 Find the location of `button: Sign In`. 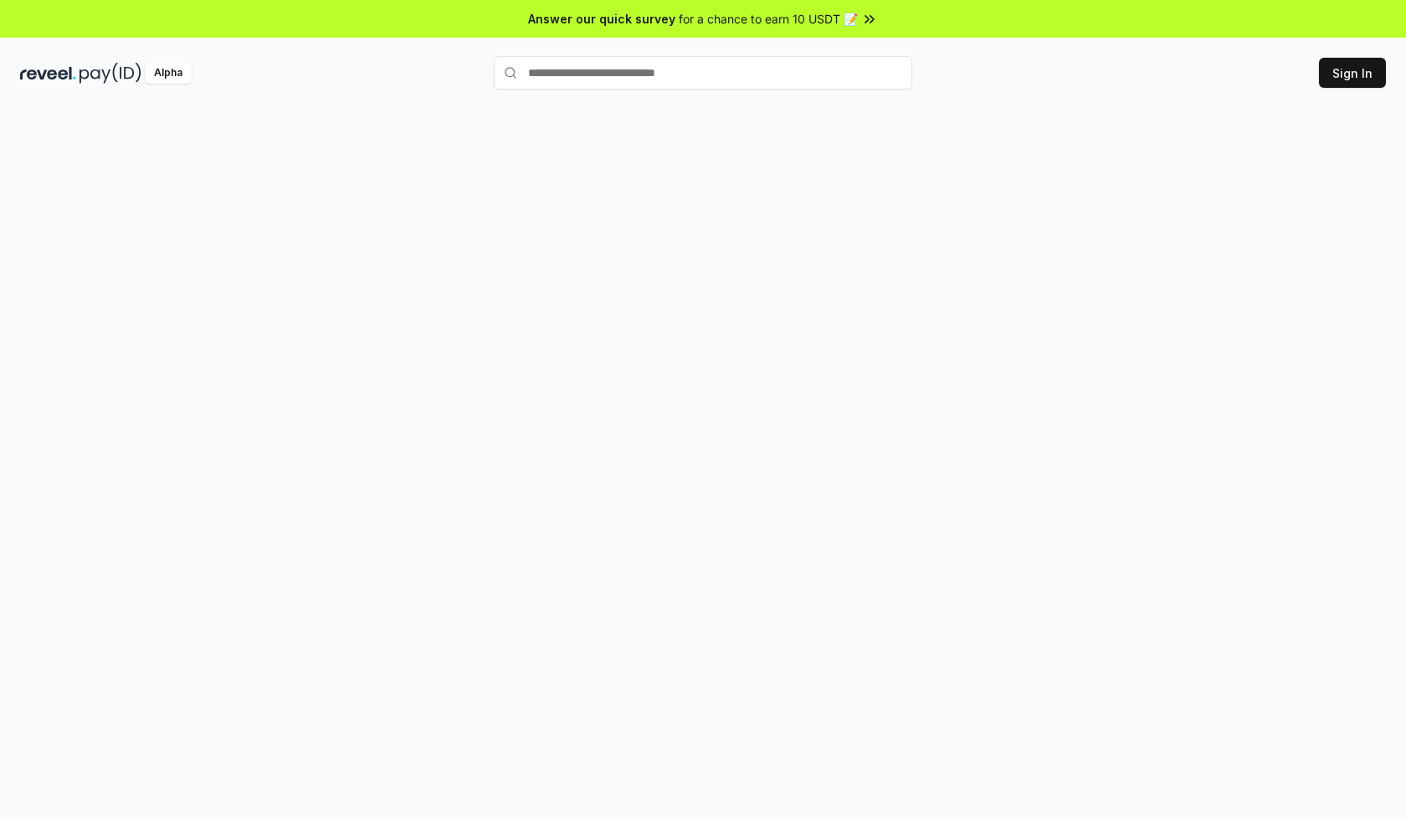

button: Sign In is located at coordinates (1352, 73).